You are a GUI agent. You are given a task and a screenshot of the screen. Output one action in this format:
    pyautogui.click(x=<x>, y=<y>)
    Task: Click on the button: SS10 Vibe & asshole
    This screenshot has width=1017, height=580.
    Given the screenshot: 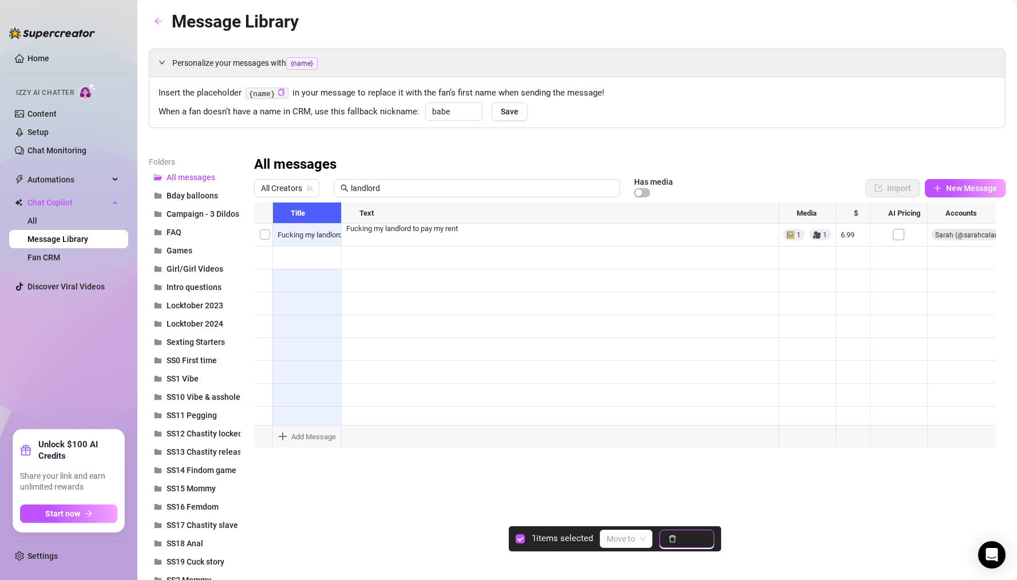 What is the action you would take?
    pyautogui.click(x=195, y=397)
    